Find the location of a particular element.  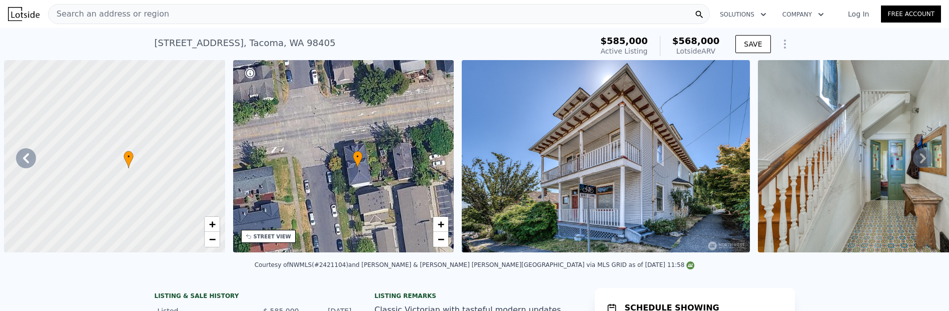

span: Search an address or region is located at coordinates (109, 14).